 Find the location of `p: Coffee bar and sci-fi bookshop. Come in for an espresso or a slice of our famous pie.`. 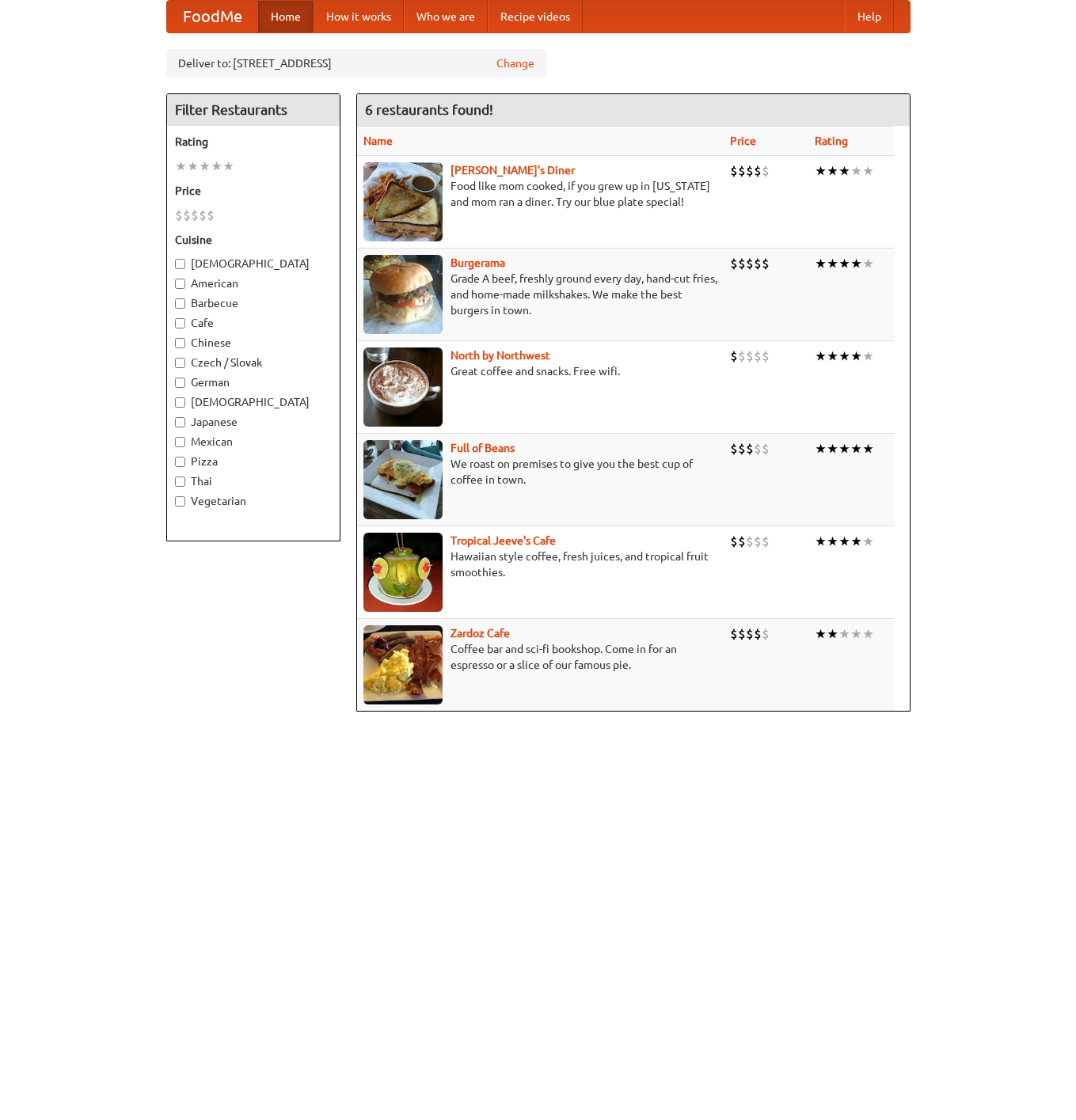

p: Coffee bar and sci-fi bookshop. Come in for an espresso or a slice of our famous pie. is located at coordinates (540, 657).